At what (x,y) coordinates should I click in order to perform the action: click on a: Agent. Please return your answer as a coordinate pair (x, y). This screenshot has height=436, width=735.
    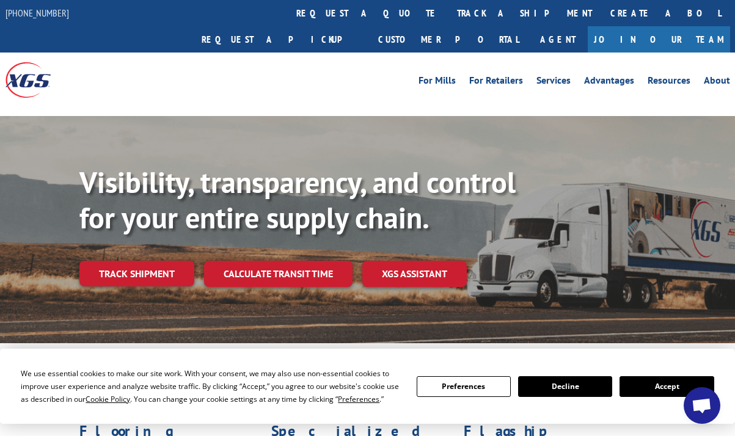
    Looking at the image, I should click on (558, 39).